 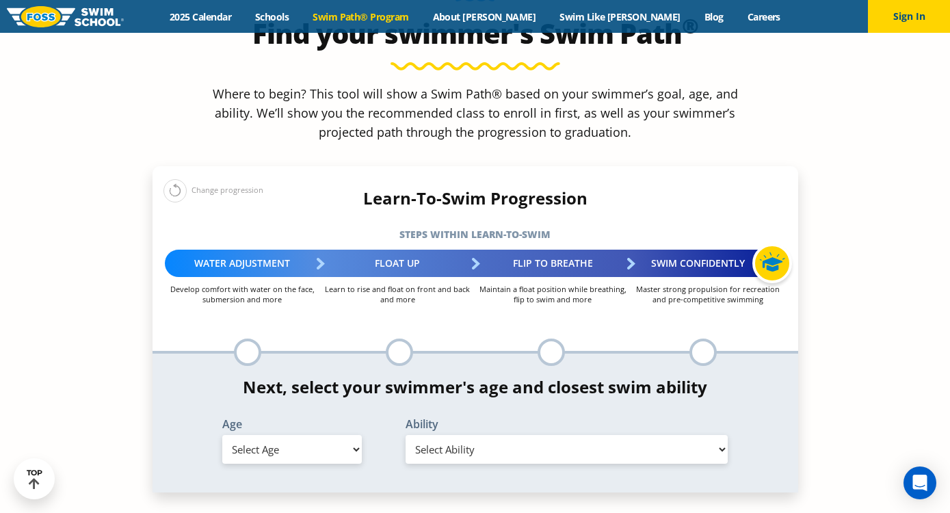 I want to click on h2: Find your swimmer's Swim Path, so click(x=475, y=34).